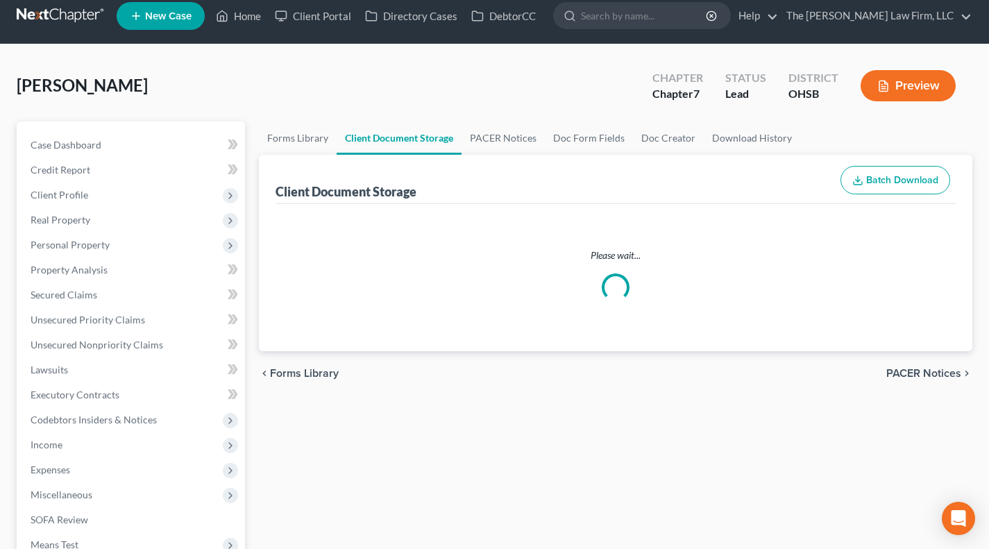  I want to click on p: Please wait..., so click(616, 255).